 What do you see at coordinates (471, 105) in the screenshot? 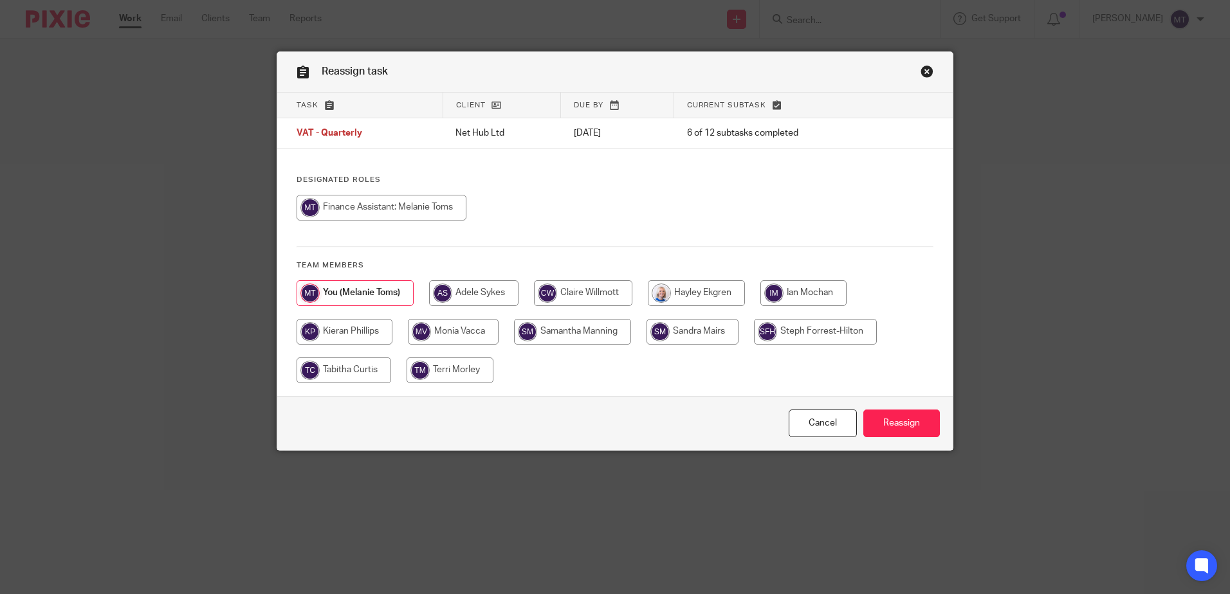
I see `span: Client` at bounding box center [471, 105].